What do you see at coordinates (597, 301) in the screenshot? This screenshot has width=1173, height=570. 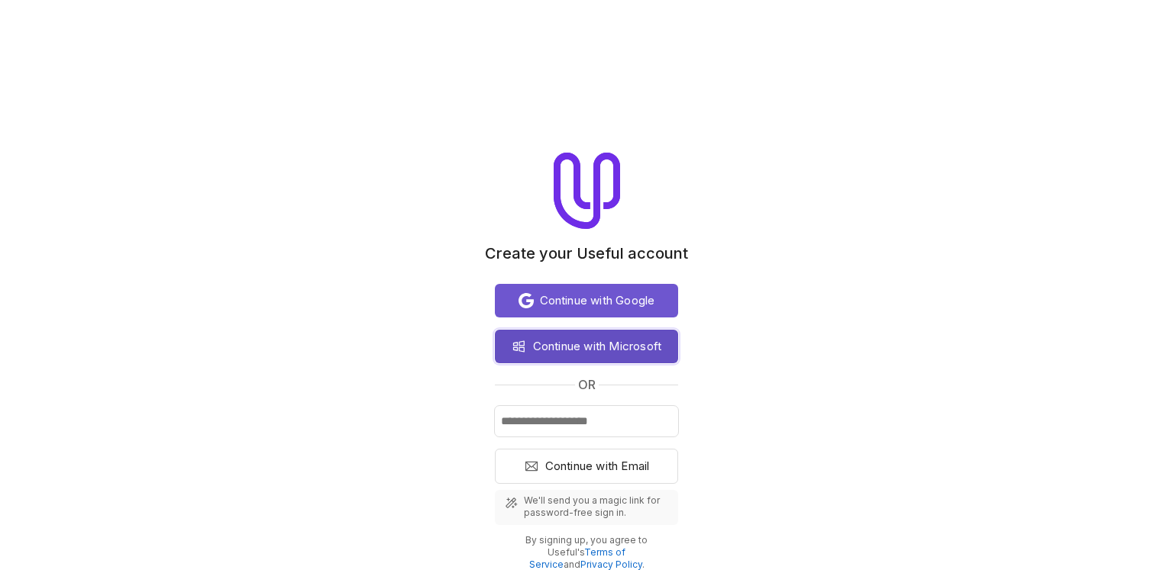 I see `span: Continue with Google` at bounding box center [597, 301].